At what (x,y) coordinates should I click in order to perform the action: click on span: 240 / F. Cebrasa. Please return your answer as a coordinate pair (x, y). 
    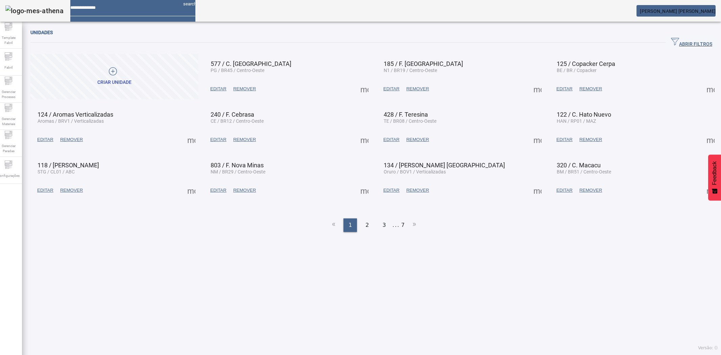
    Looking at the image, I should click on (232, 114).